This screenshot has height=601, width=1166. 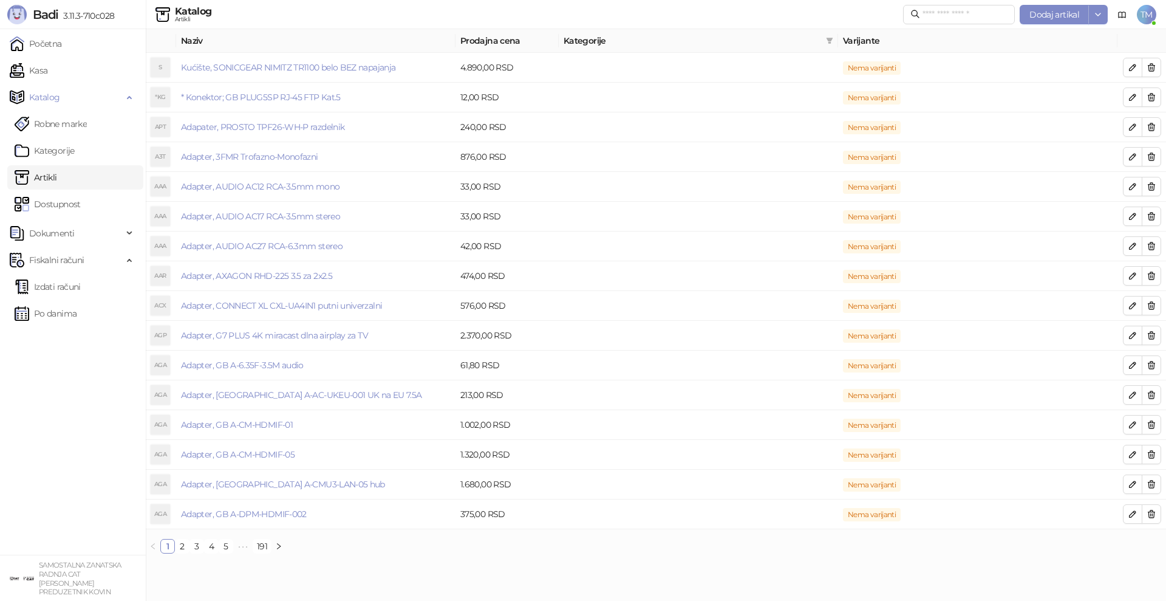 I want to click on td: 12,00 RSD, so click(x=507, y=97).